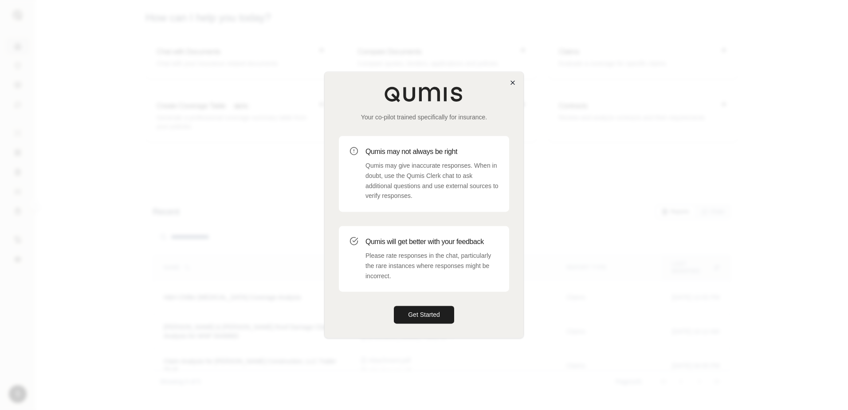 This screenshot has height=410, width=848. I want to click on p: Your co-pilot trained specifically for insurance., so click(424, 117).